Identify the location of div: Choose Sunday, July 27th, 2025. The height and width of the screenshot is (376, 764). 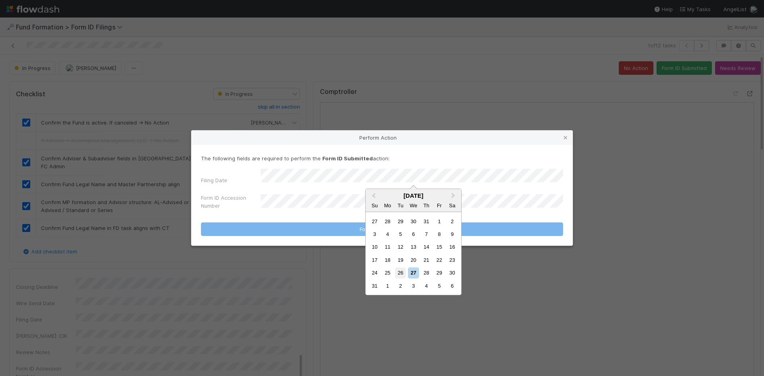
(375, 221).